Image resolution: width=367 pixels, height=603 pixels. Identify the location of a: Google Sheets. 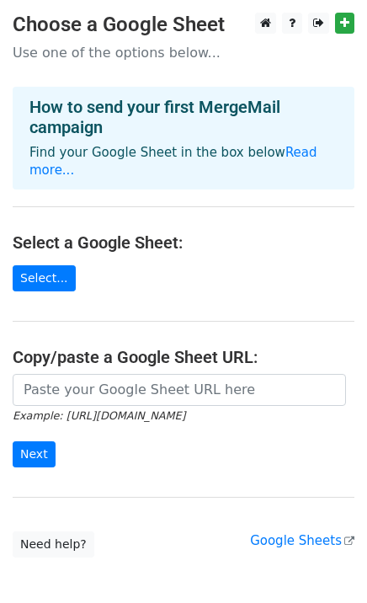
(302, 540).